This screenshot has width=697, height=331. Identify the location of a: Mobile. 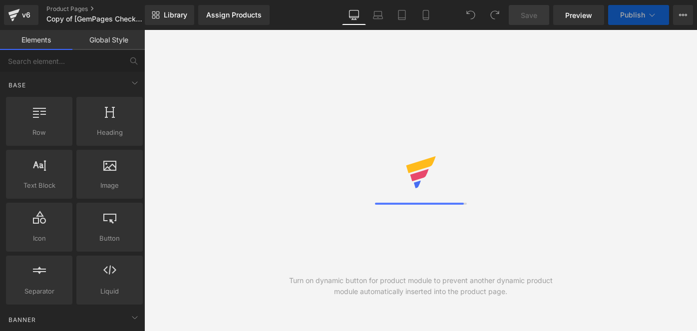
(426, 15).